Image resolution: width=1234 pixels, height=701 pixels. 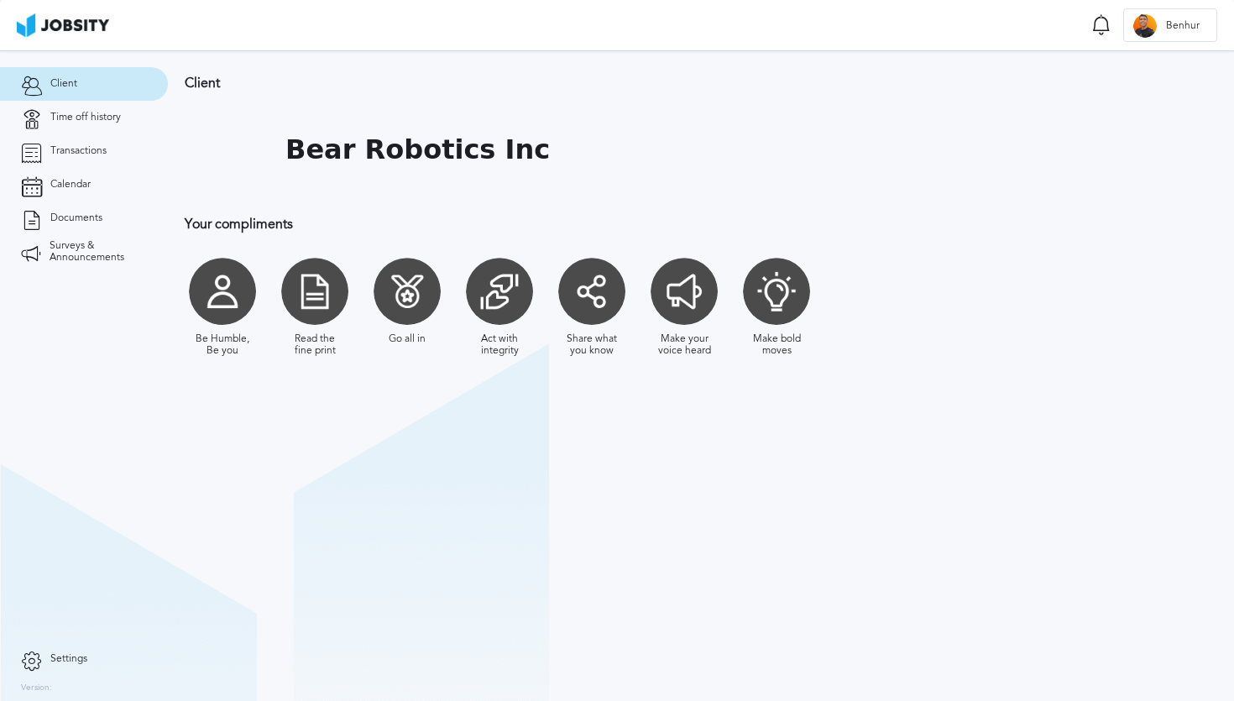 I want to click on span: Surveys & Announcements, so click(x=98, y=252).